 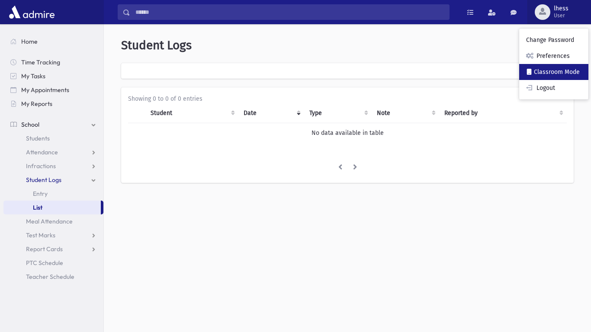 I want to click on span: List, so click(x=38, y=208).